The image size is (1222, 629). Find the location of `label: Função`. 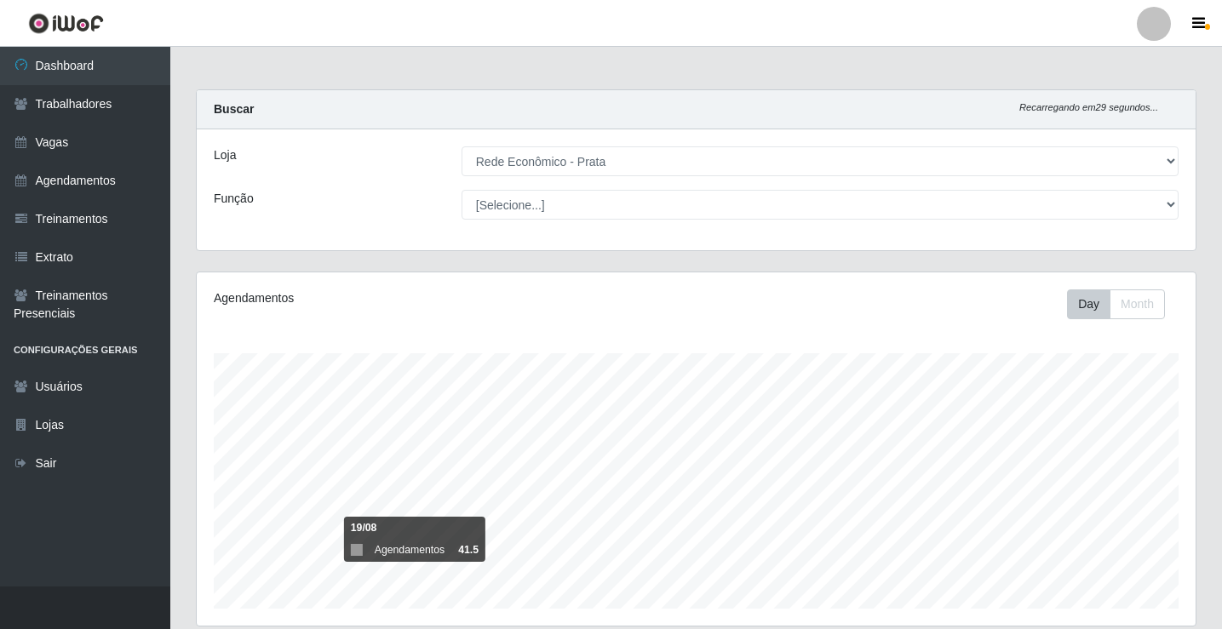

label: Função is located at coordinates (233, 198).